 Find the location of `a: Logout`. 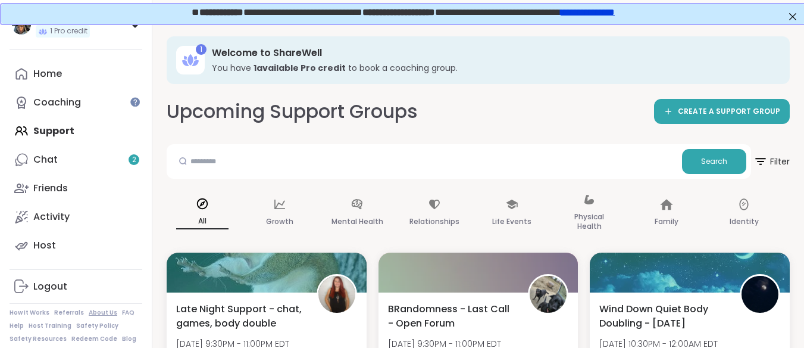

a: Logout is located at coordinates (76, 286).